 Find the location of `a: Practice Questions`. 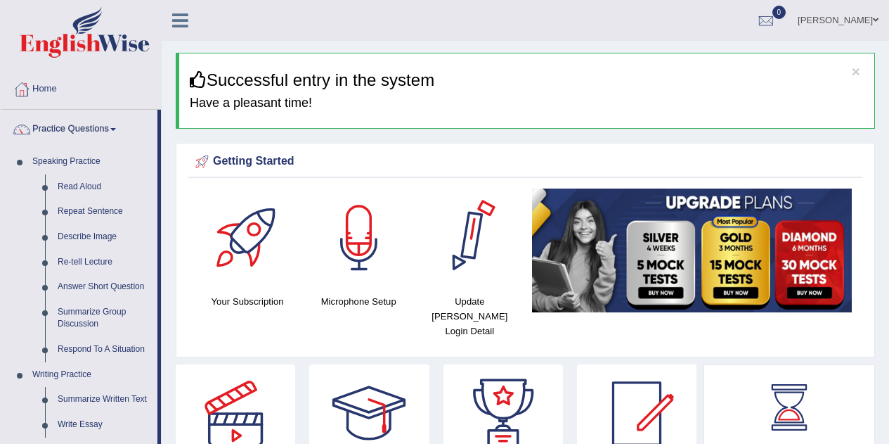

a: Practice Questions is located at coordinates (79, 127).